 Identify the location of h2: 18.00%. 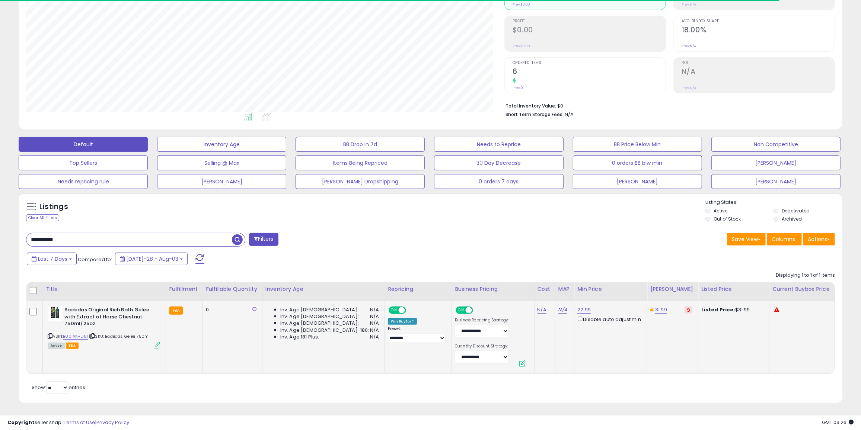
(758, 31).